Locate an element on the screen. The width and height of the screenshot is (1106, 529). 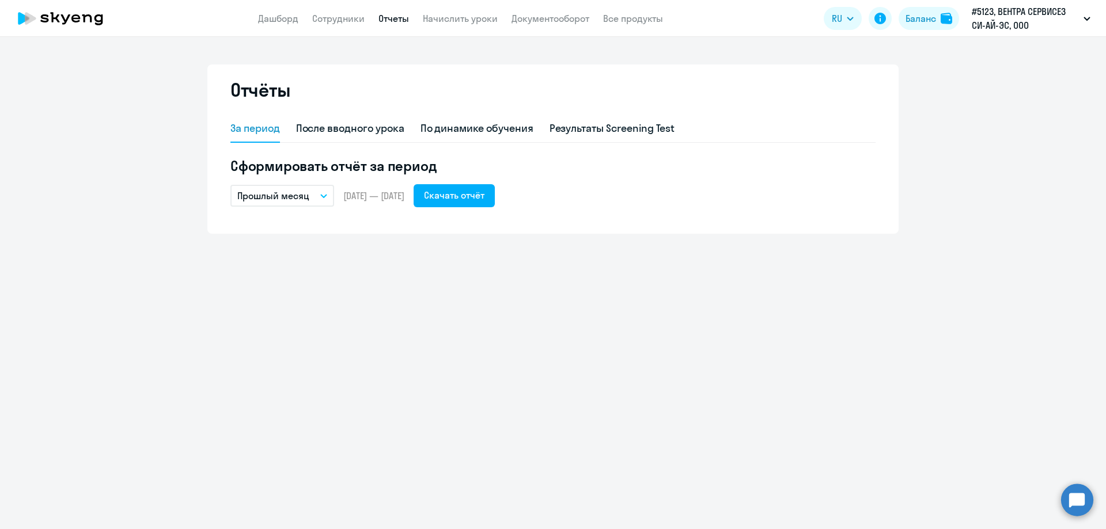
h2: Отчёты is located at coordinates (260, 90).